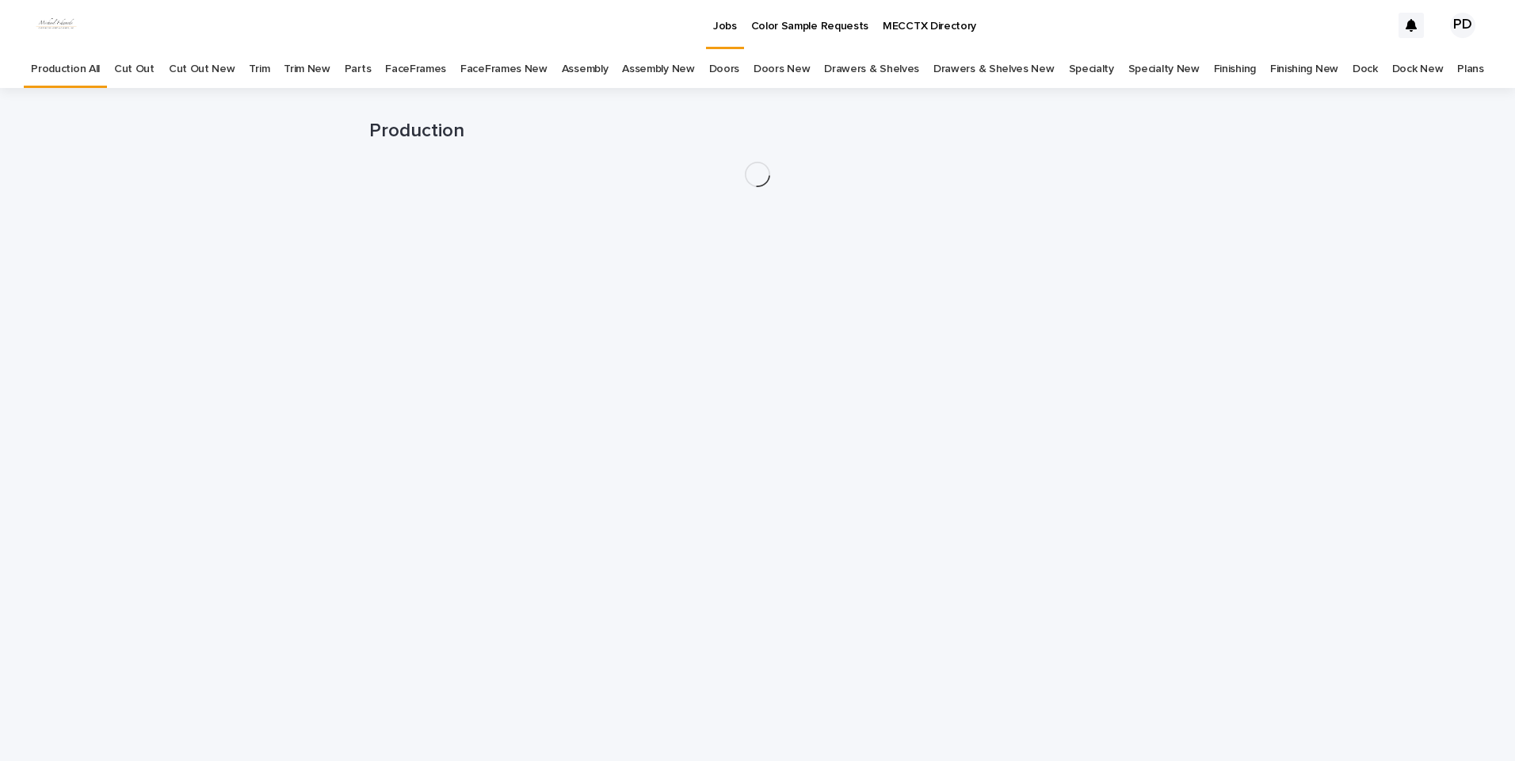 The image size is (1515, 761). I want to click on h1: Production, so click(758, 131).